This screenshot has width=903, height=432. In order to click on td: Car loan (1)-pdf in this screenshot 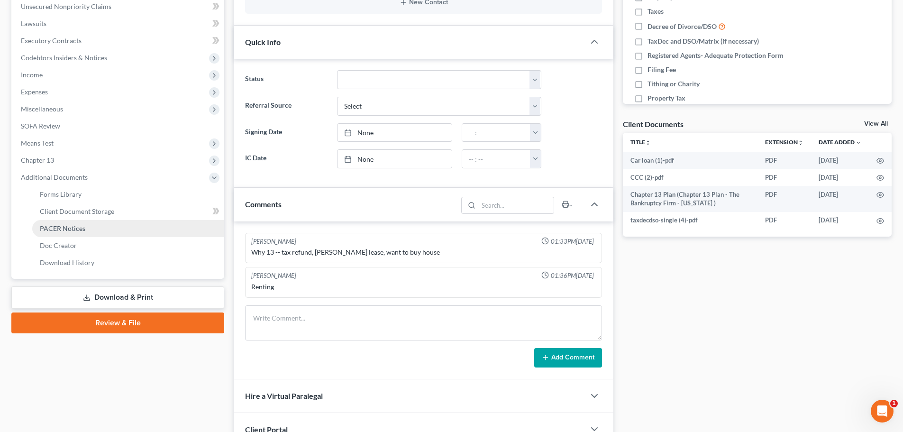, I will do `click(690, 160)`.